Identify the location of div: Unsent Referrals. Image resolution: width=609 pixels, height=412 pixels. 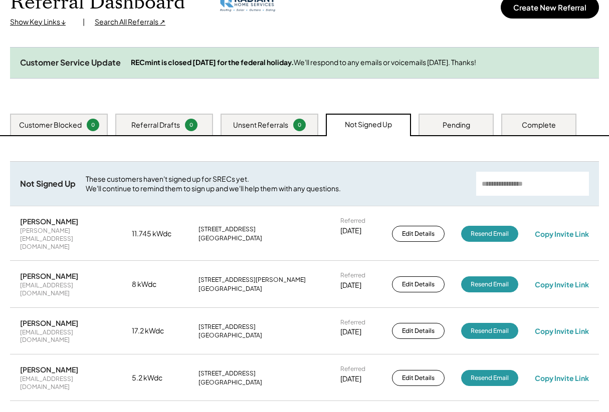
(260, 125).